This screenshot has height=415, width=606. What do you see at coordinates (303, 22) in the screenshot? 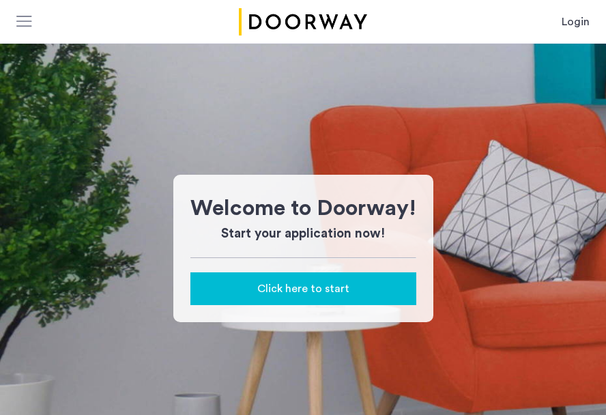
I see `img: logo` at bounding box center [303, 22].